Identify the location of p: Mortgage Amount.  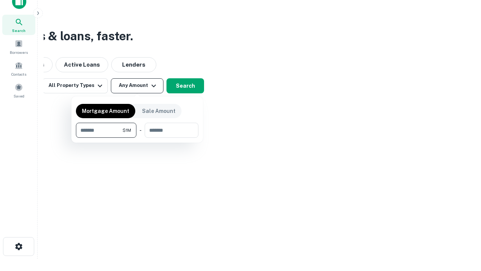
(106, 111).